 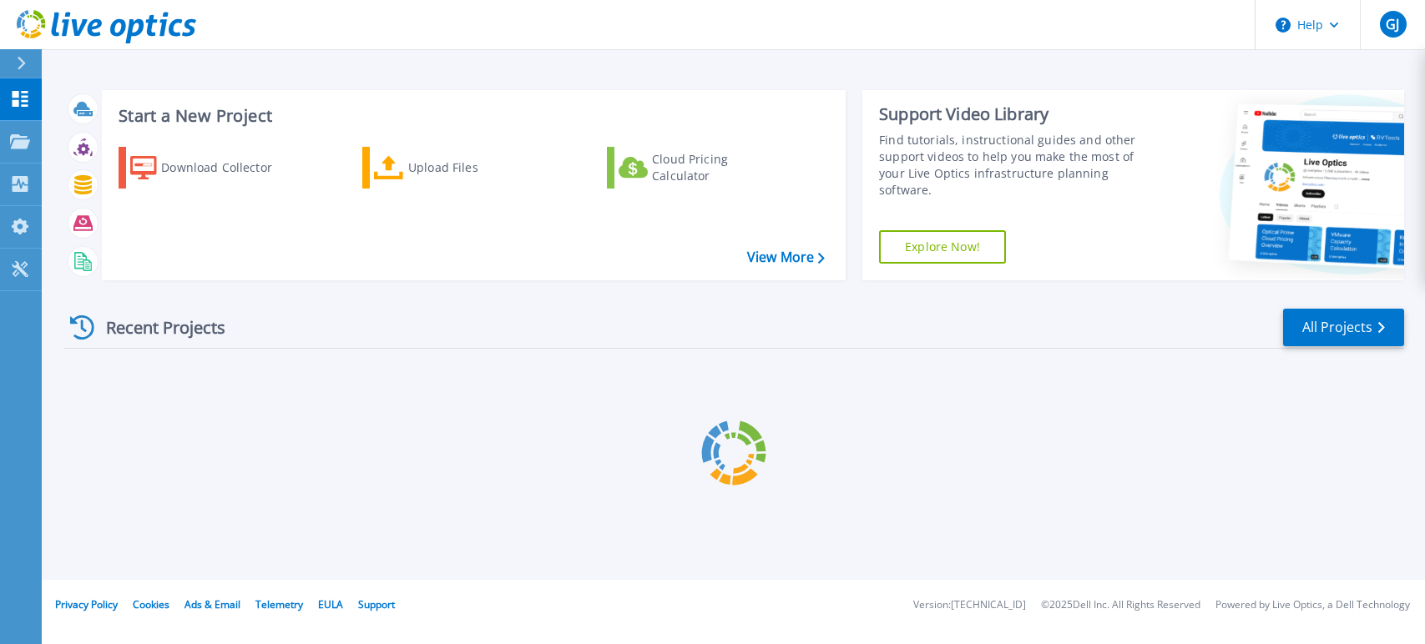 I want to click on div: Cloud Pricing Calculator, so click(x=719, y=168).